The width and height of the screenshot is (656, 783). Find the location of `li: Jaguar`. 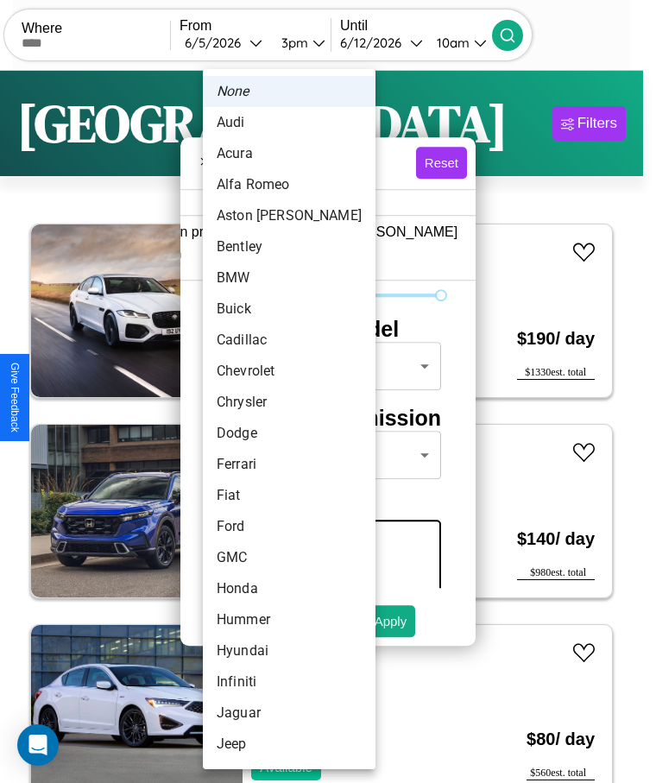

li: Jaguar is located at coordinates (289, 713).